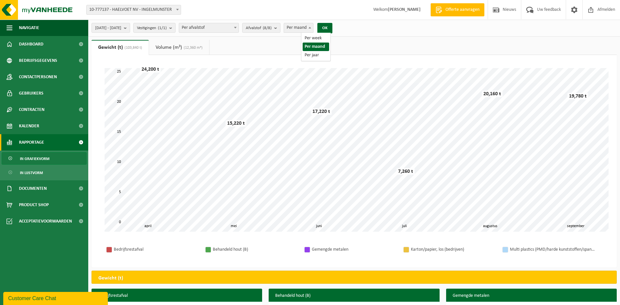 The image size is (620, 305). I want to click on count: (1/1), so click(162, 28).